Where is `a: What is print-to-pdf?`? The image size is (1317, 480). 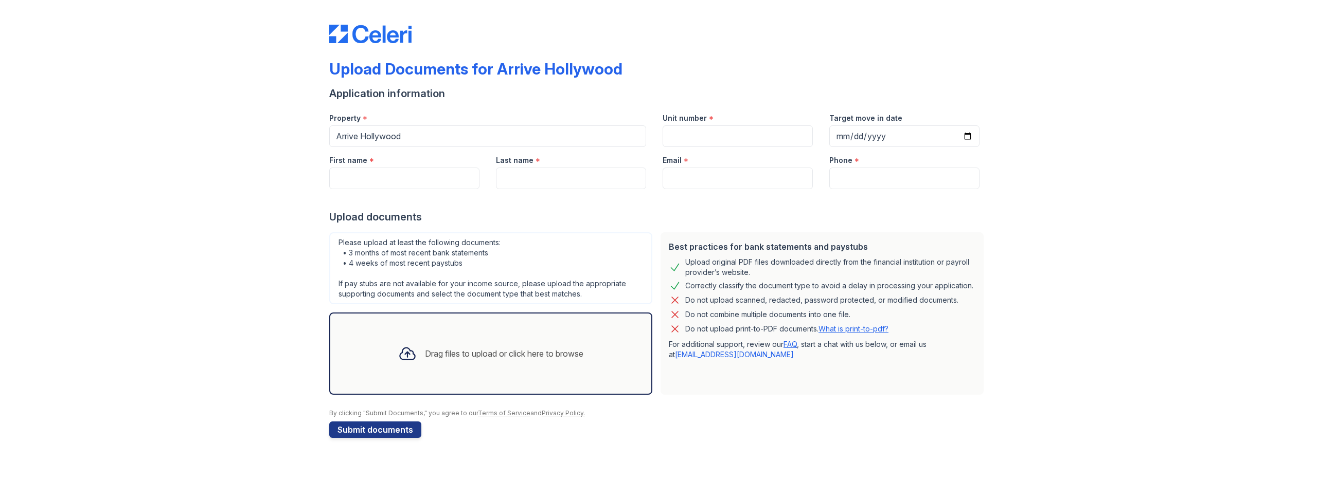 a: What is print-to-pdf? is located at coordinates (853, 329).